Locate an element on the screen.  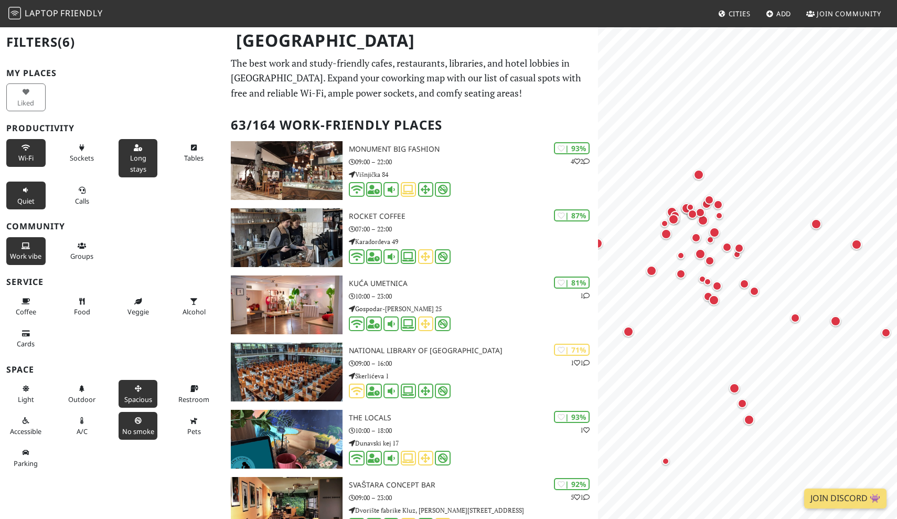
span: Parking is located at coordinates (26, 463).